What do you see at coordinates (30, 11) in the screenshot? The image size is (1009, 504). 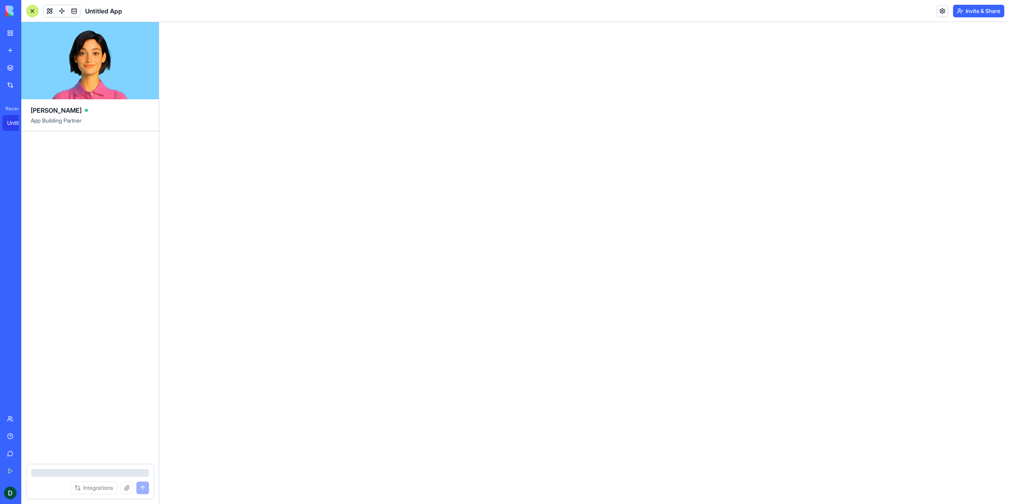 I see `img: logo` at bounding box center [30, 11].